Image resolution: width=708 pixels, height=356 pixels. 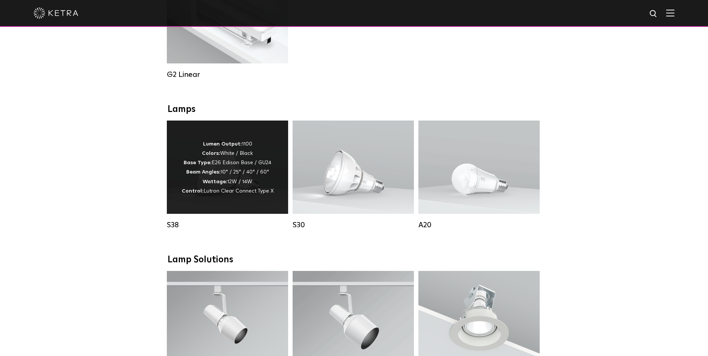 What do you see at coordinates (227, 175) in the screenshot?
I see `a: S38 Lumen Output:1100Colors:White / BlackBase Type:E26 Edison Base / GU24Beam Angles:10° / 25° / ...` at bounding box center [227, 175].